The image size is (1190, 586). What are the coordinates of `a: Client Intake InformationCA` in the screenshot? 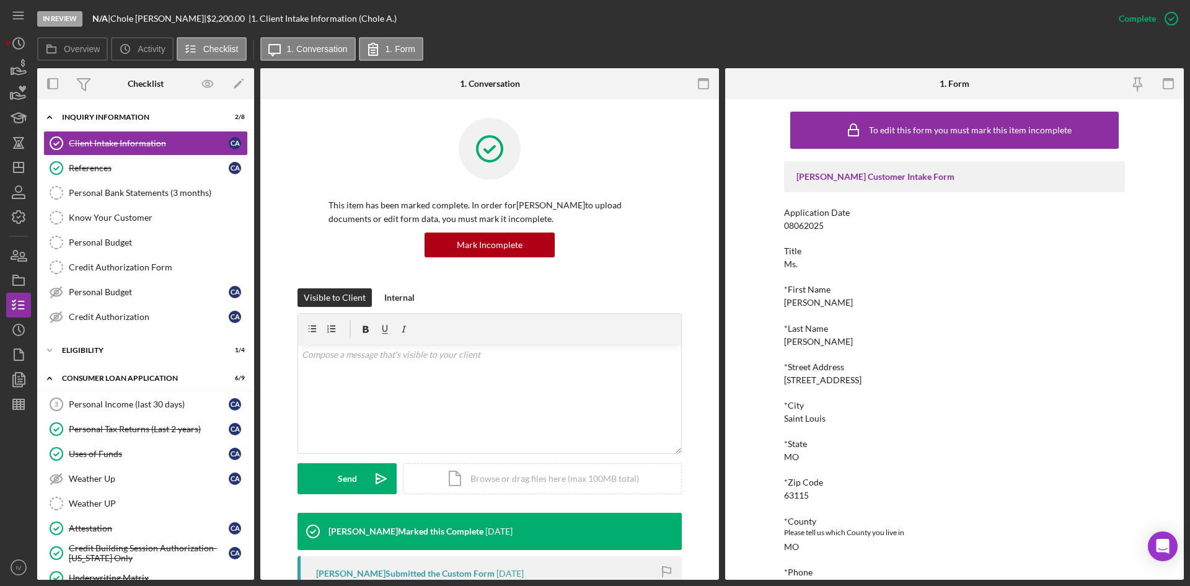 It's located at (146, 143).